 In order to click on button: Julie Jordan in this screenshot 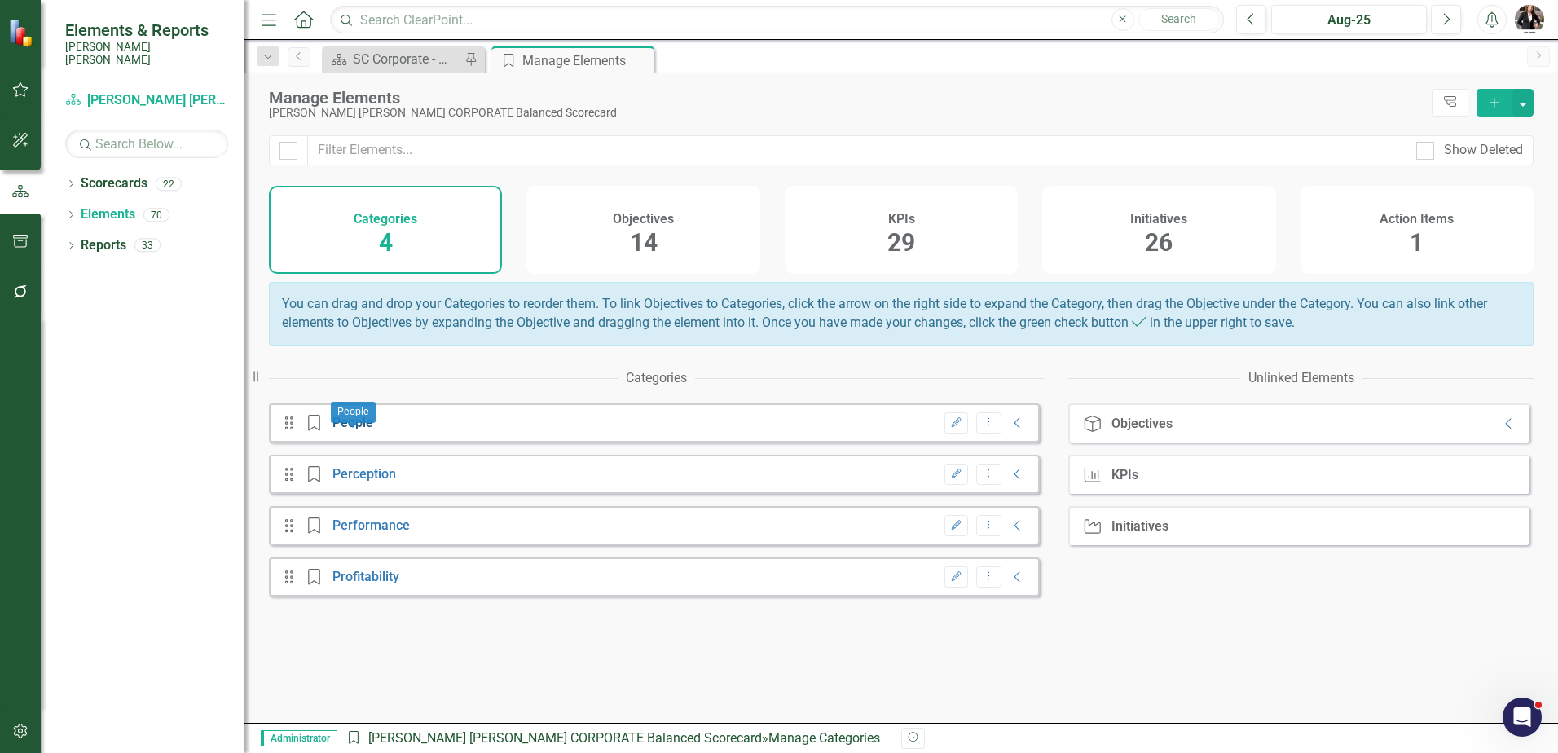, I will do `click(1530, 20)`.